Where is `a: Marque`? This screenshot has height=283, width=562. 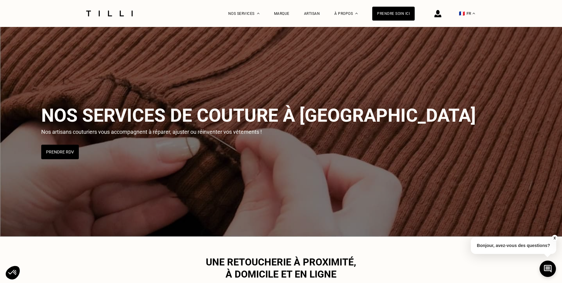 a: Marque is located at coordinates (281, 14).